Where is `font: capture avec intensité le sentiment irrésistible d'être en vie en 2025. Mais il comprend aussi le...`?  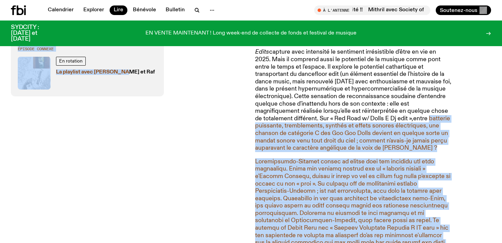 font: capture avec intensité le sentiment irrésistible d'être en vie en 2025. Mais il comprend aussi le... is located at coordinates (353, 85).